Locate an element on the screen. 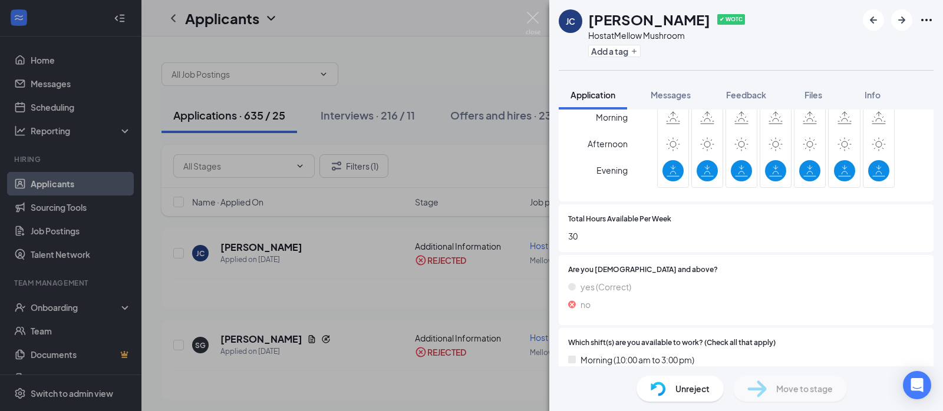 The image size is (943, 411). svg: ArrowRight is located at coordinates (902, 20).